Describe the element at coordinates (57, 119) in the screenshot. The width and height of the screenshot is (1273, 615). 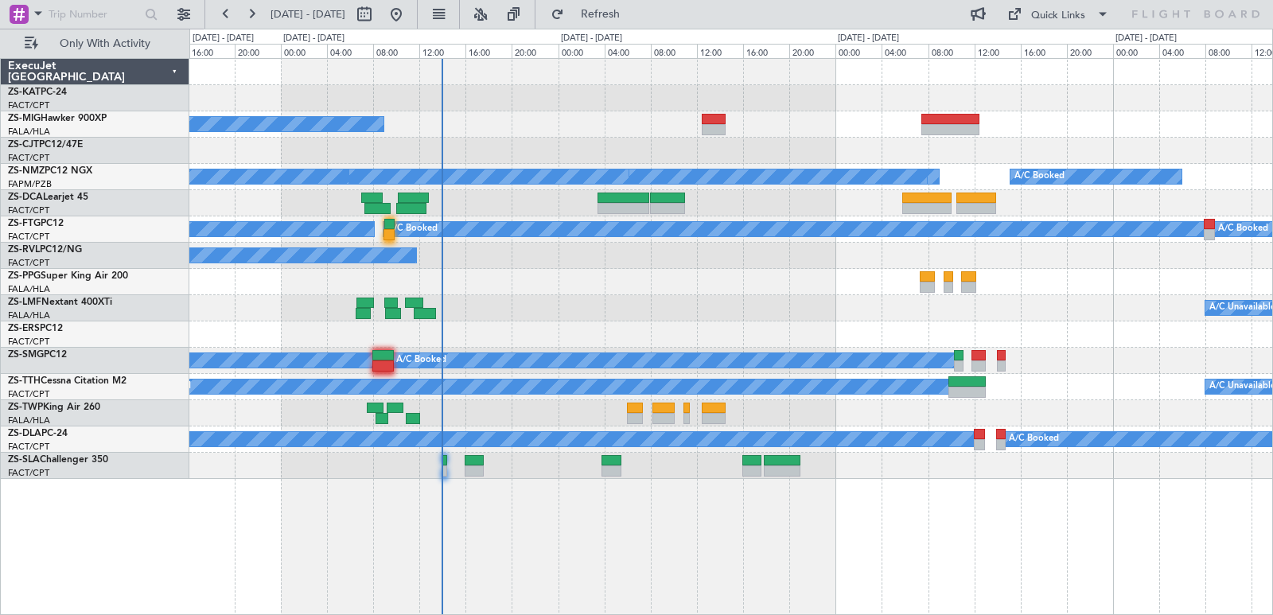
I see `a: ZS-MIGHawker 900XP` at that location.